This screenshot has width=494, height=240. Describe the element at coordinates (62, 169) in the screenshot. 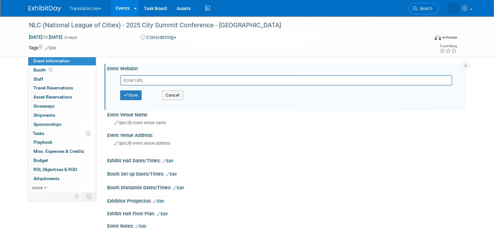

I see `a: ROI, Objectives & ROO` at that location.